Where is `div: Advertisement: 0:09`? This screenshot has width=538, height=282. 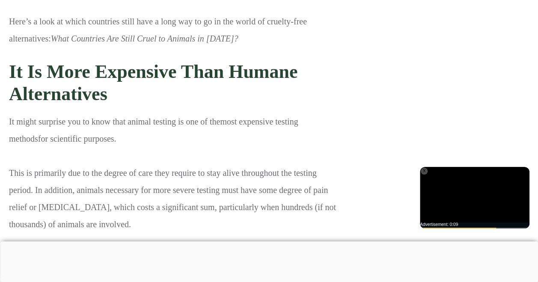
div: Advertisement: 0:09 is located at coordinates (474, 225).